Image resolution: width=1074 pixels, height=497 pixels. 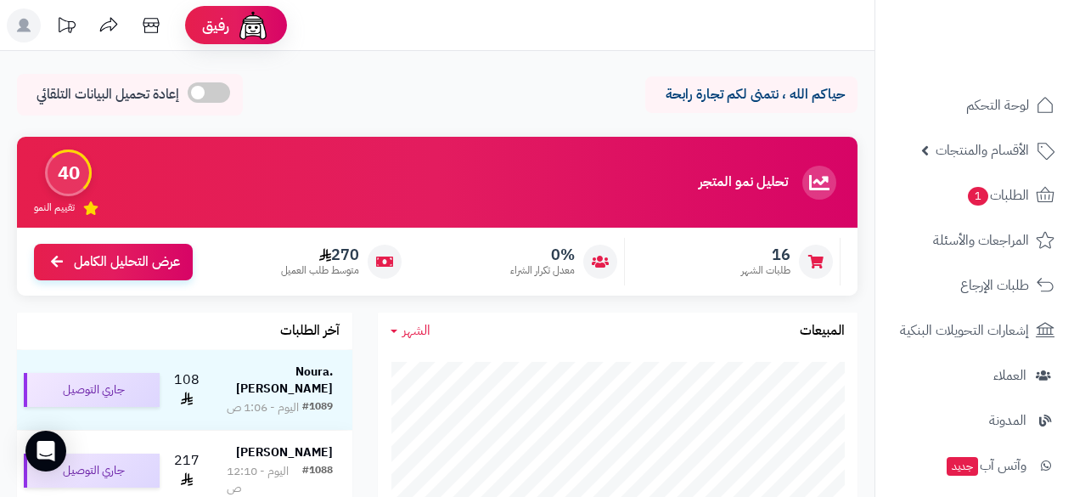 What do you see at coordinates (108, 94) in the screenshot?
I see `span: إعادة تحميل البيانات التلقائي` at bounding box center [108, 94].